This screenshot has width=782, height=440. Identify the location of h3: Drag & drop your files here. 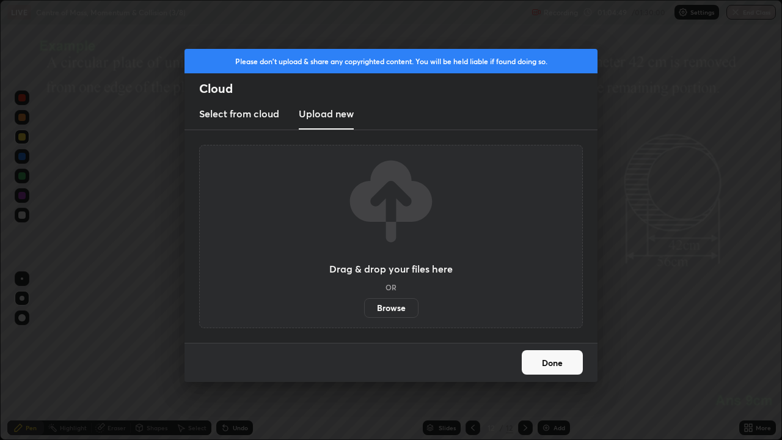
(391, 269).